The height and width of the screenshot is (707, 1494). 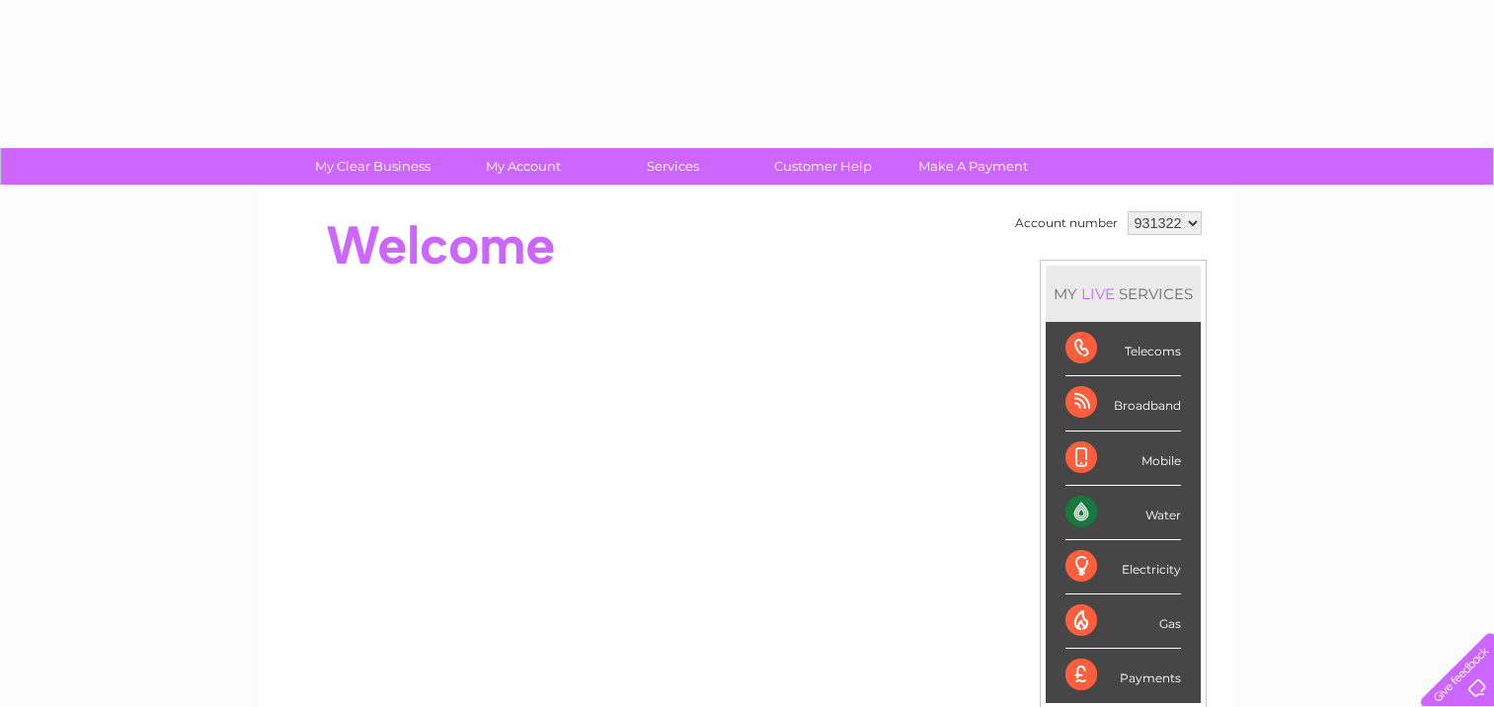 I want to click on a: My Clear Business, so click(x=372, y=166).